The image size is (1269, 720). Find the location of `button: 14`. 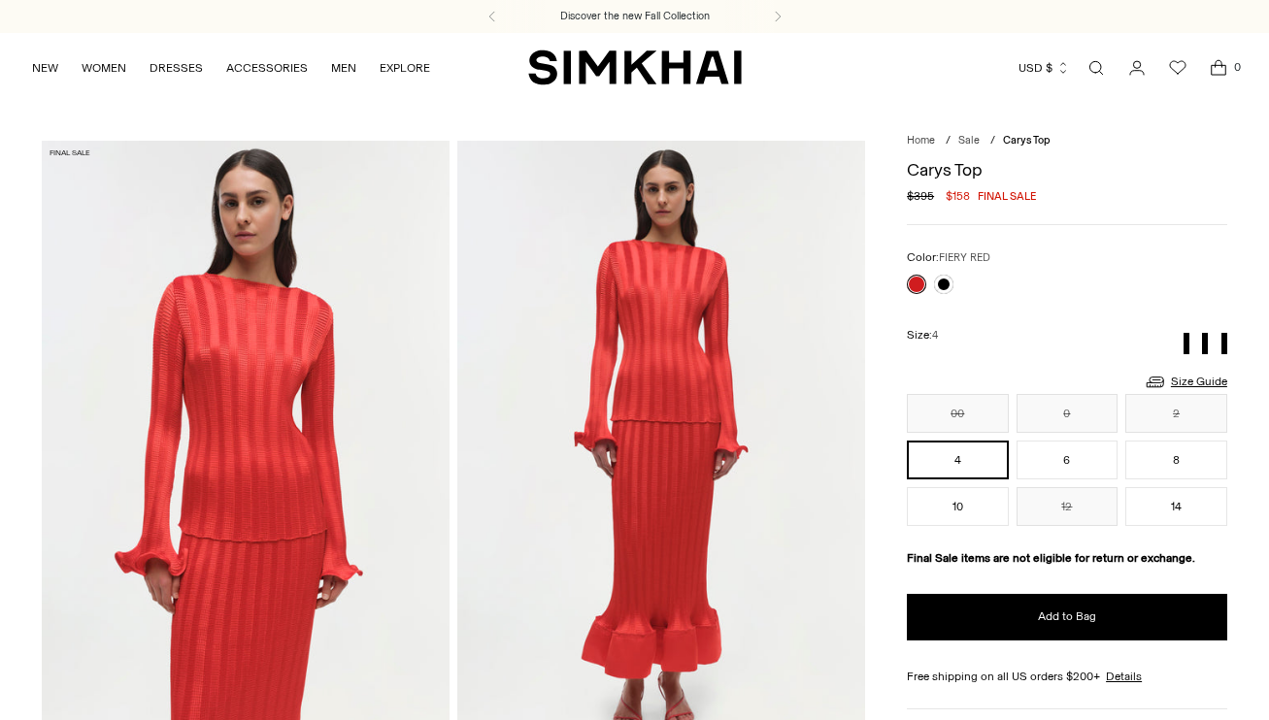

button: 14 is located at coordinates (1176, 507).